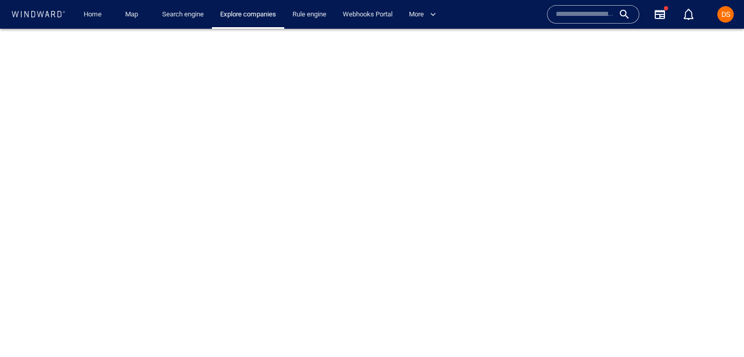 This screenshot has width=744, height=357. Describe the element at coordinates (183, 14) in the screenshot. I see `a: Search engine` at that location.